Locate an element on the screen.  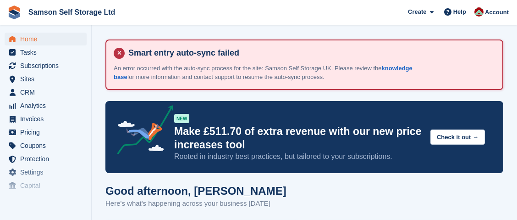
div: NEW is located at coordinates (182, 118).